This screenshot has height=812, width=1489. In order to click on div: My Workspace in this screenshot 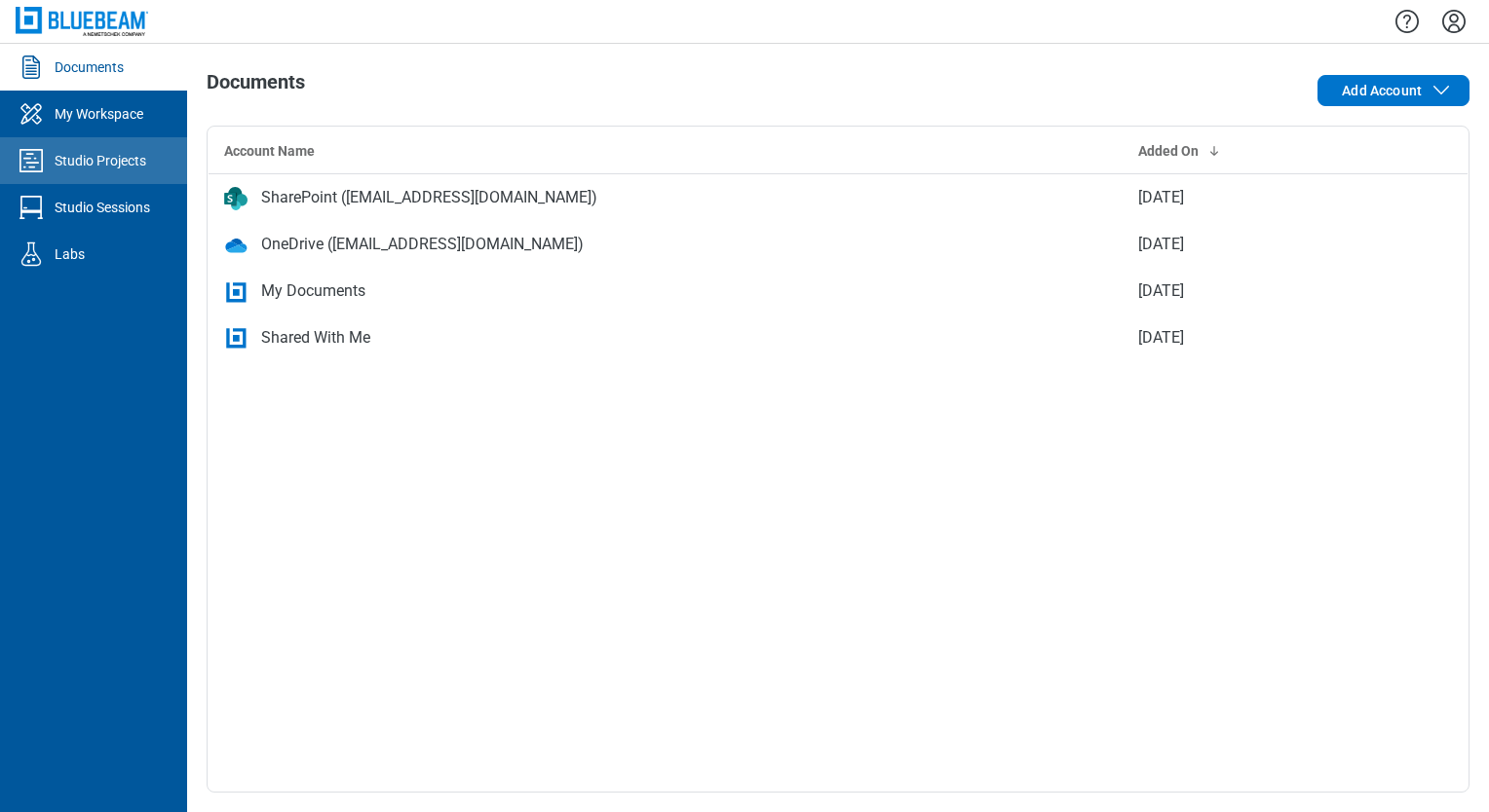, I will do `click(99, 114)`.